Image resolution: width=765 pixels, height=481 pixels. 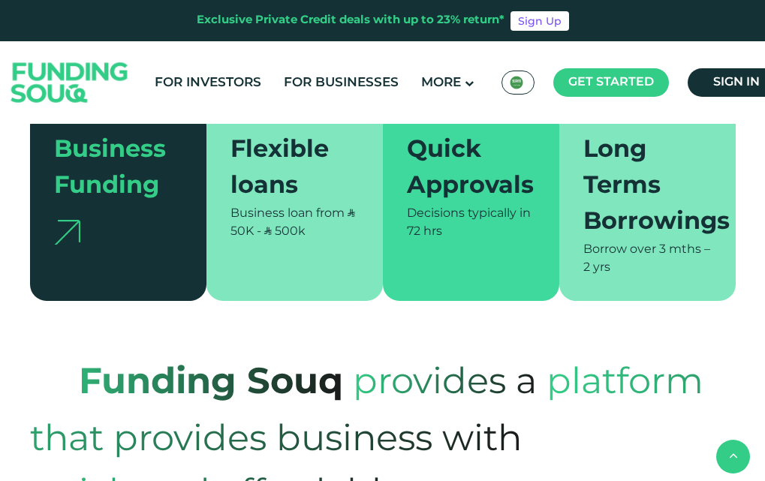 I want to click on a: For Investors, so click(x=208, y=83).